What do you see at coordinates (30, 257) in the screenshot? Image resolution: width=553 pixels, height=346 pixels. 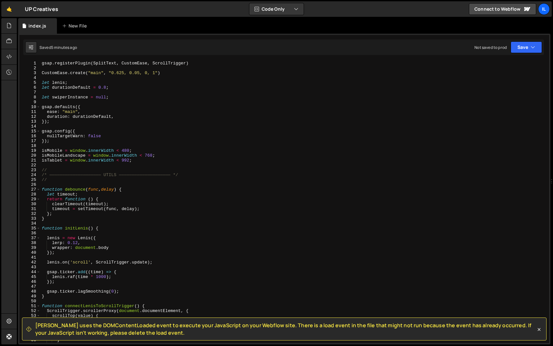 I see `div: 41` at bounding box center [30, 257].